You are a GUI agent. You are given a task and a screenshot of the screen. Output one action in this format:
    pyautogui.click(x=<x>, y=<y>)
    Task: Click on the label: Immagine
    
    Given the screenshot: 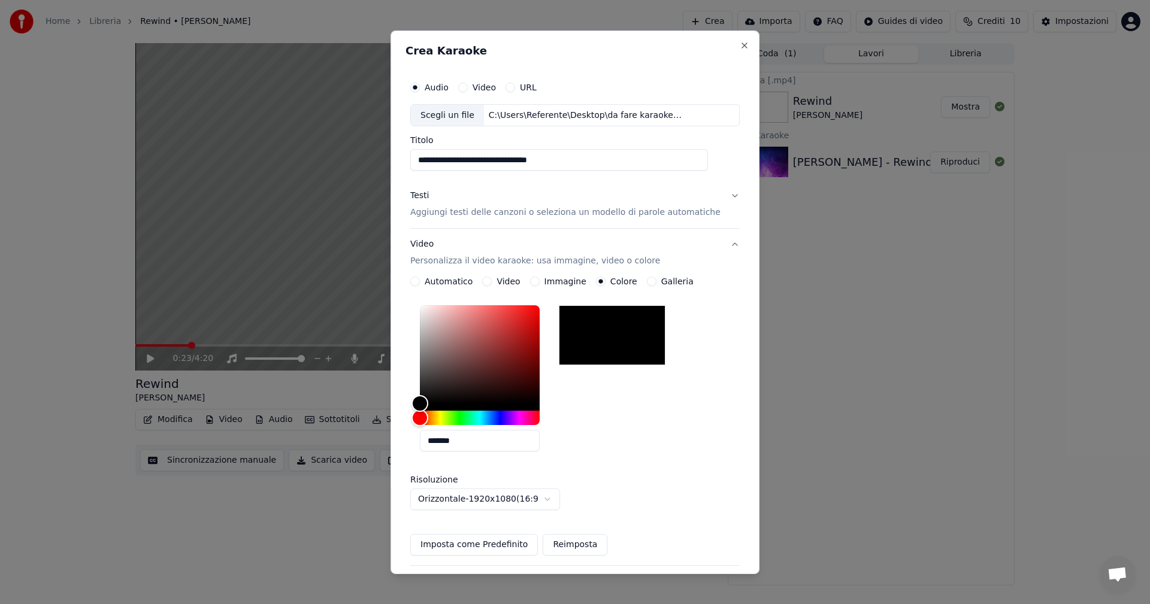 What is the action you would take?
    pyautogui.click(x=565, y=282)
    